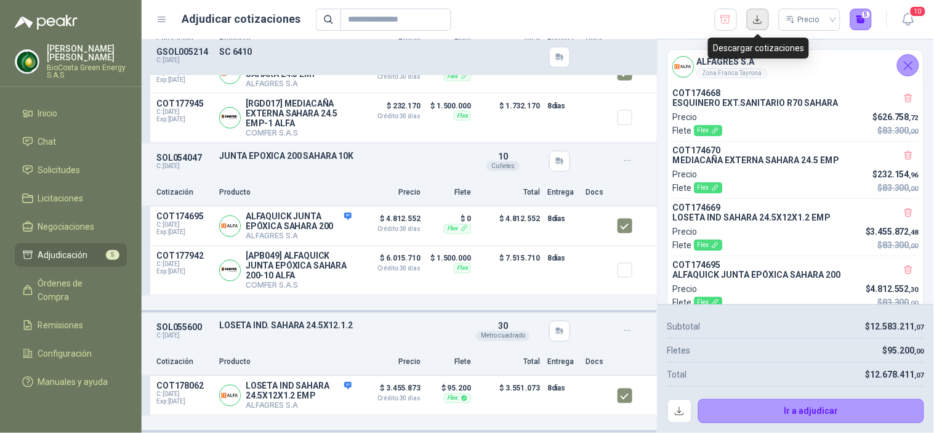  Describe the element at coordinates (899, 117) in the screenshot. I see `span: 626.758` at that location.